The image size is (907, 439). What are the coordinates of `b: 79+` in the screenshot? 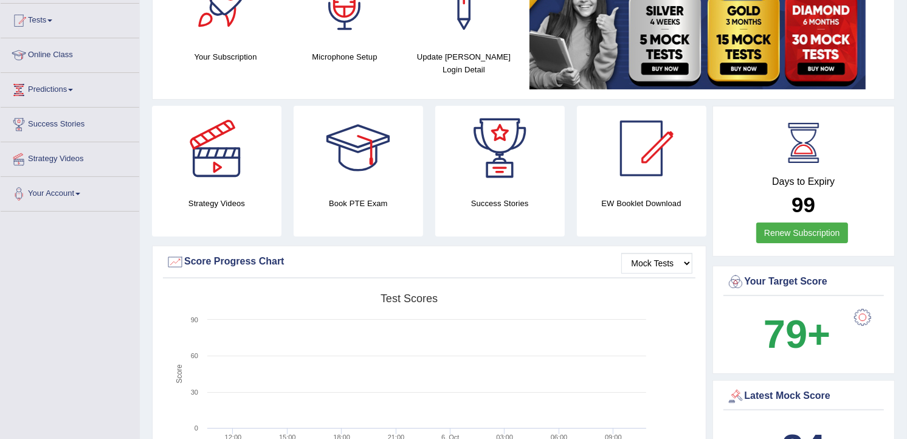 It's located at (797, 334).